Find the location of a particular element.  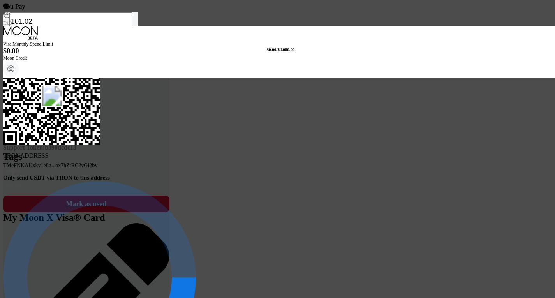

div: Only send USDT via TRON to this address is located at coordinates (99, 177).